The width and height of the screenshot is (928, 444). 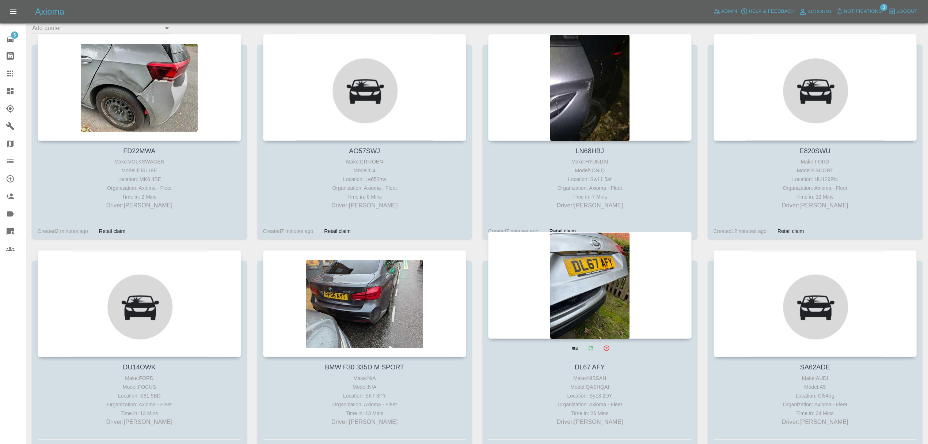 I want to click on div: Created 2 minutes ago, so click(x=63, y=231).